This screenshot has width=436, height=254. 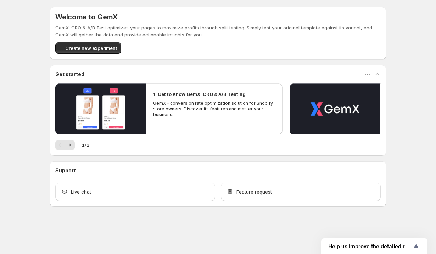 I want to click on p: GemX: CRO & A/B Test optimizes your pages to maximize profits through split testing. Simply test ..., so click(x=218, y=31).